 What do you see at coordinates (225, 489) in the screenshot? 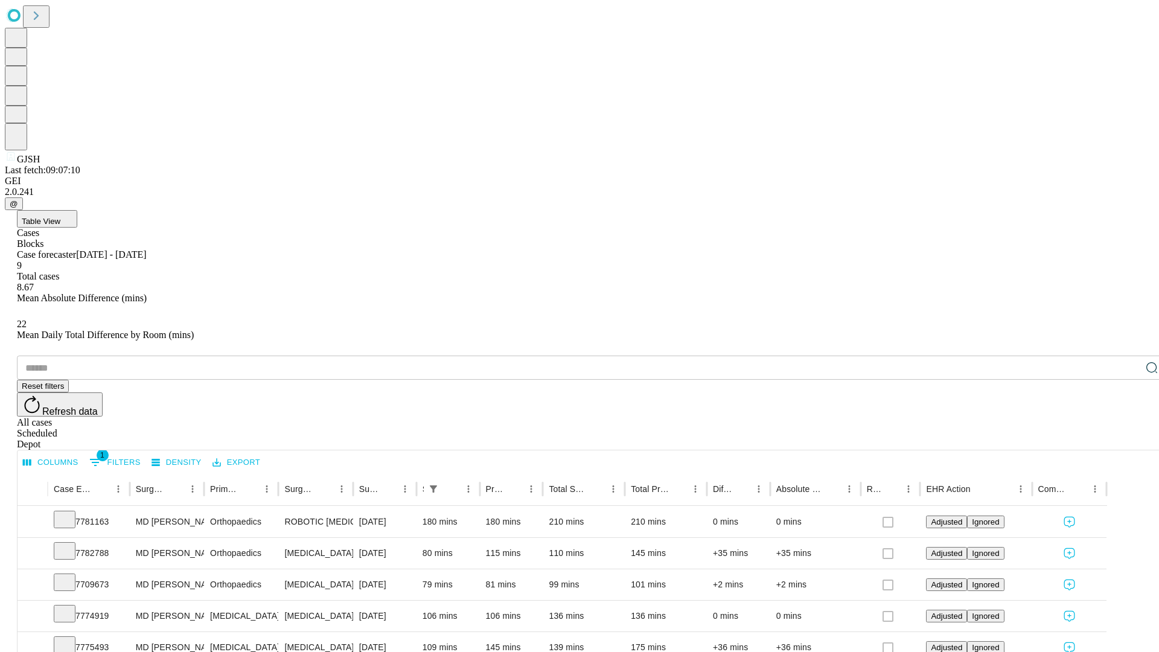
I see `div: Primary Service` at bounding box center [225, 489].